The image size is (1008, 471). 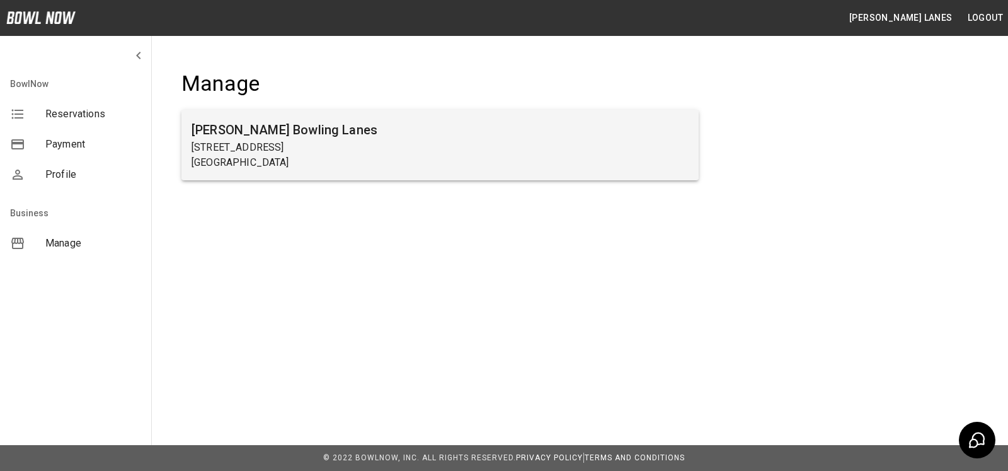 I want to click on img: logo, so click(x=41, y=18).